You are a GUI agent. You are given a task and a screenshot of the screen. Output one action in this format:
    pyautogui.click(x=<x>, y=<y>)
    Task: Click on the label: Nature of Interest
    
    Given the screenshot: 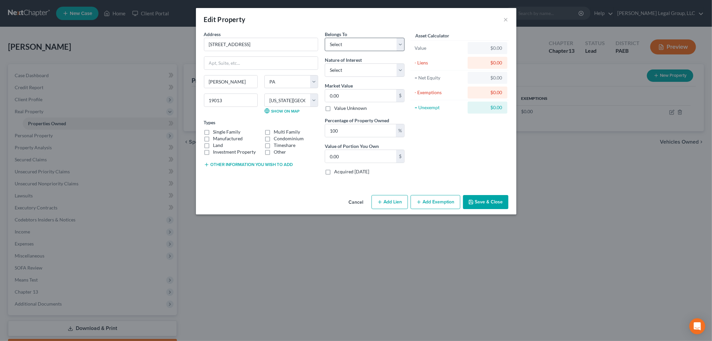 What is the action you would take?
    pyautogui.click(x=343, y=60)
    